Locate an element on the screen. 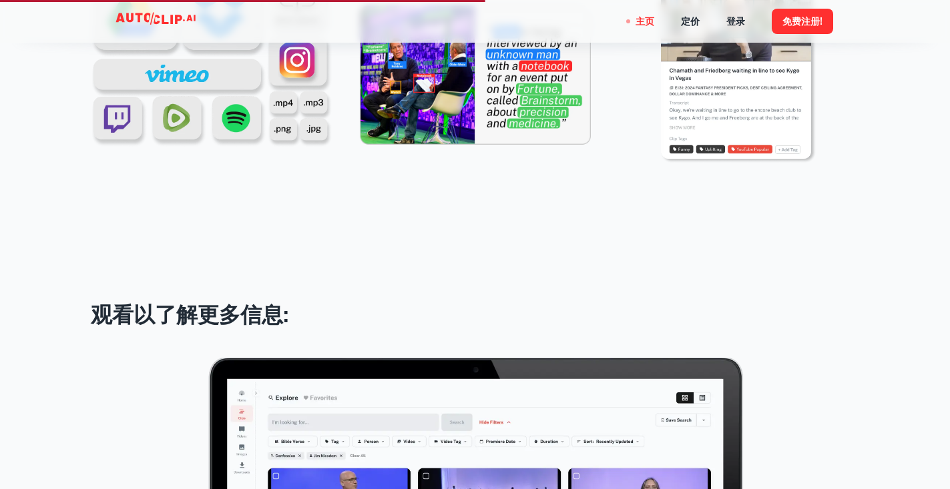 This screenshot has width=950, height=489. img: 光照模式 is located at coordinates (475, 75).